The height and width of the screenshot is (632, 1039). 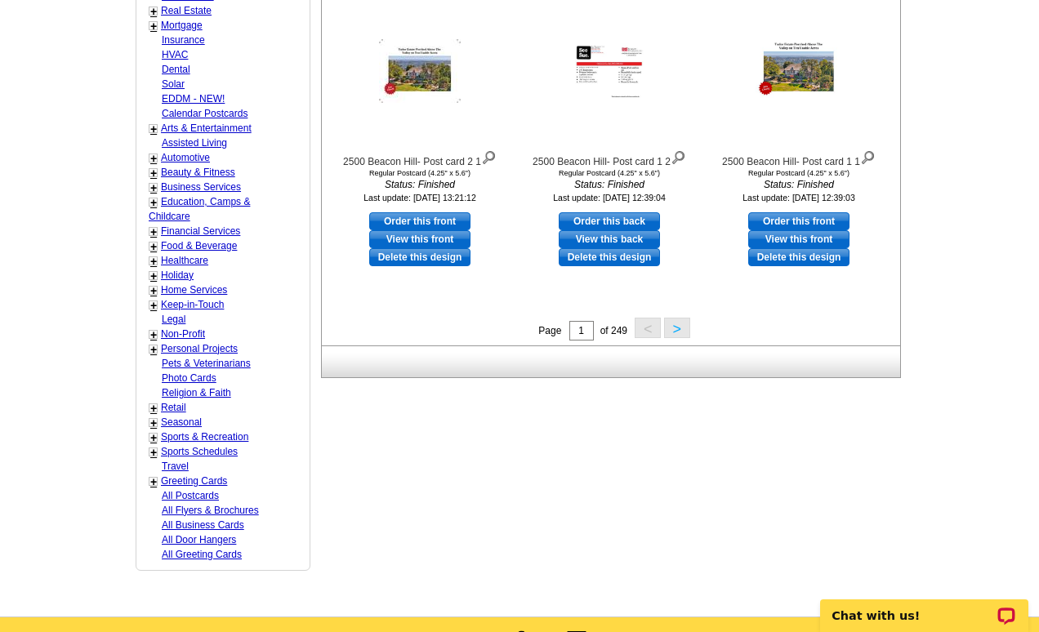 I want to click on a: Legal, so click(x=173, y=319).